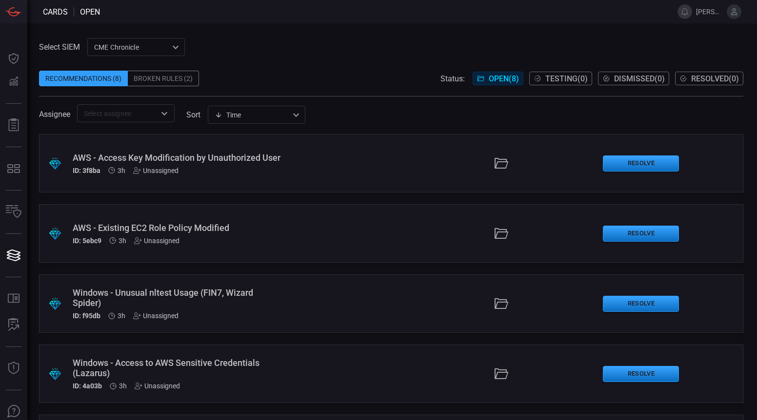 The width and height of the screenshot is (757, 420). I want to click on span: Status:, so click(452, 79).